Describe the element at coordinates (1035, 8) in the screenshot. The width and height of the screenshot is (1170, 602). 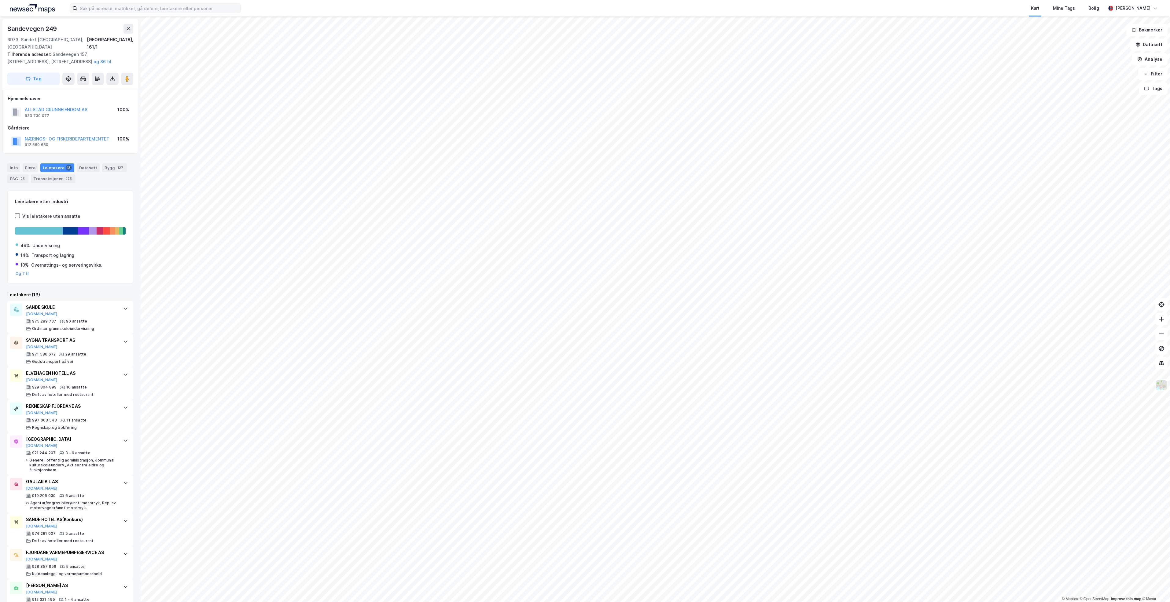
I see `div: Kart` at that location.